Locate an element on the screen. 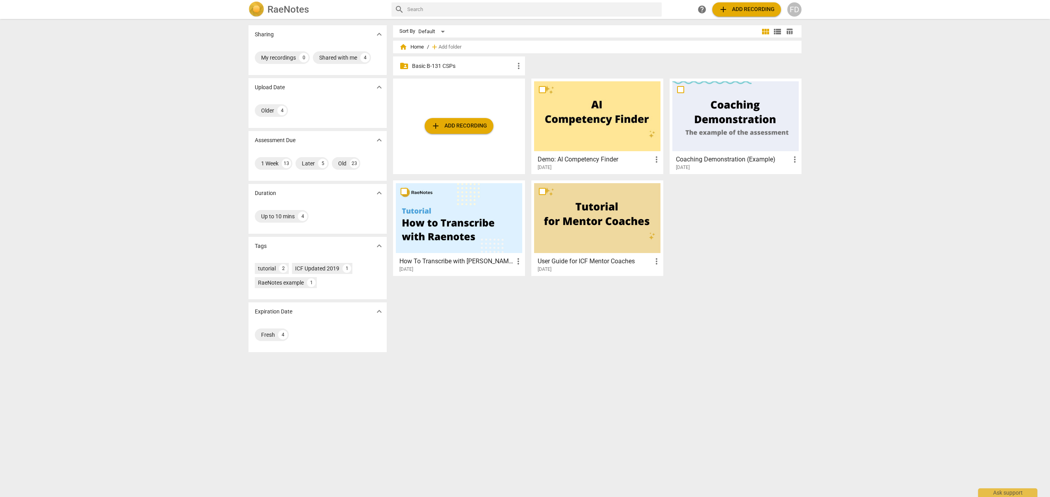  h3: Coaching Demonstration (Example) is located at coordinates (733, 160).